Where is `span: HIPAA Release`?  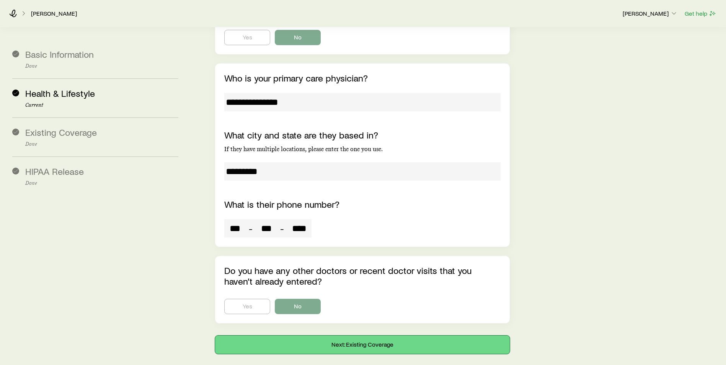 span: HIPAA Release is located at coordinates (54, 171).